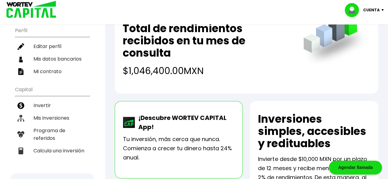 The height and width of the screenshot is (179, 388). What do you see at coordinates (129, 123) in the screenshot?
I see `img: wortev-capital-app-icon` at bounding box center [129, 123].